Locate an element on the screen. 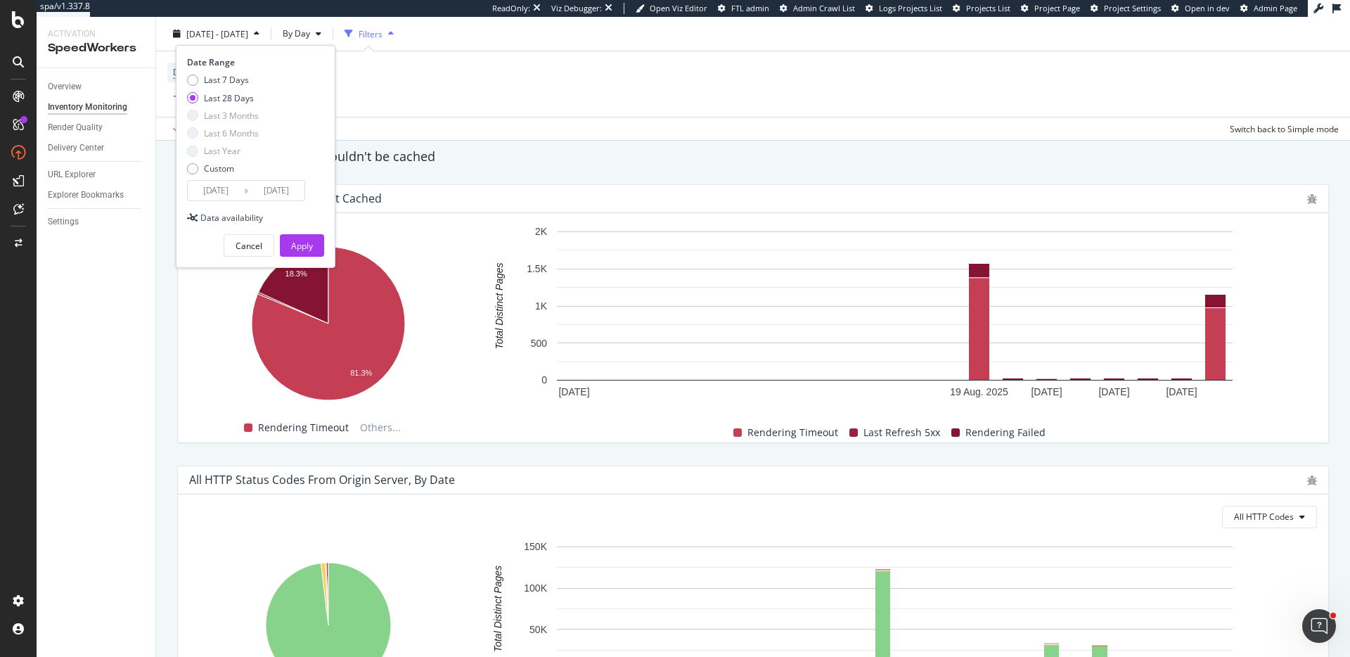 The image size is (1350, 657). text: 81.3% is located at coordinates (361, 373).